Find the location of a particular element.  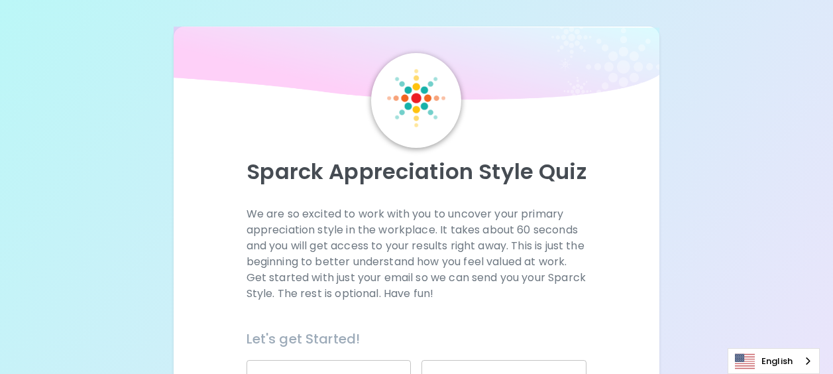

a: English is located at coordinates (773, 360).